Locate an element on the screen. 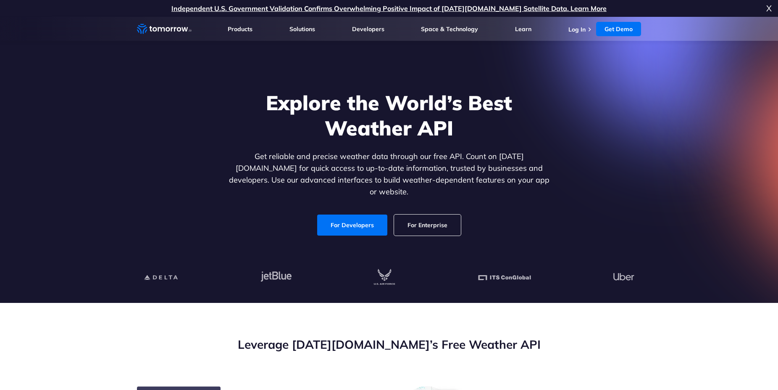  a: Get Demo is located at coordinates (619, 29).